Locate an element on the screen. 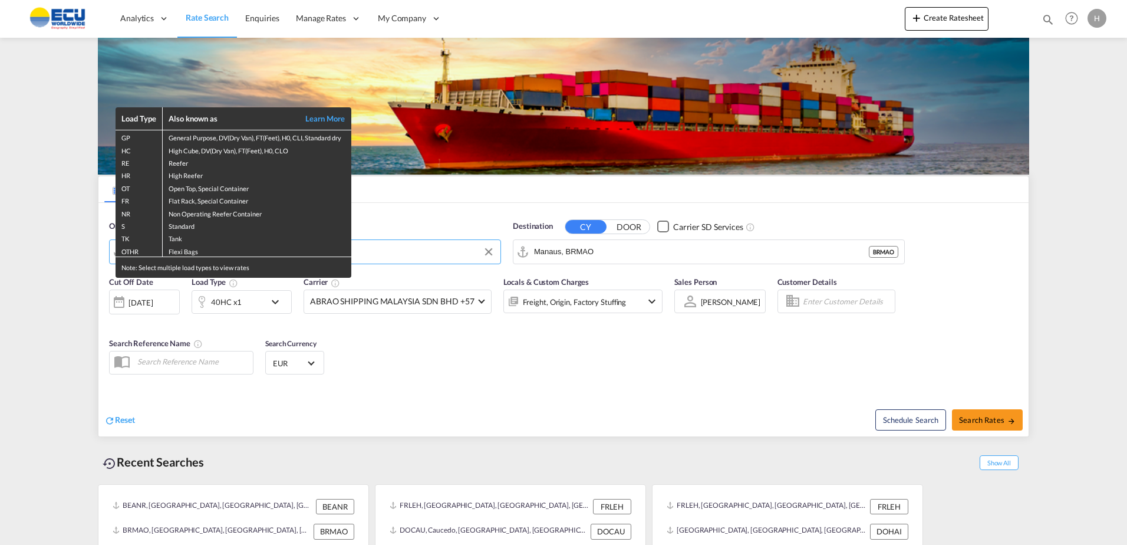  td: RE is located at coordinates (139, 162).